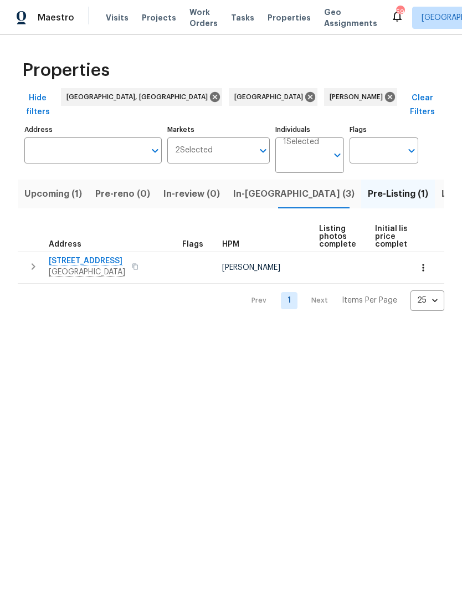  What do you see at coordinates (53, 194) in the screenshot?
I see `span: Upcoming (1)` at bounding box center [53, 194].